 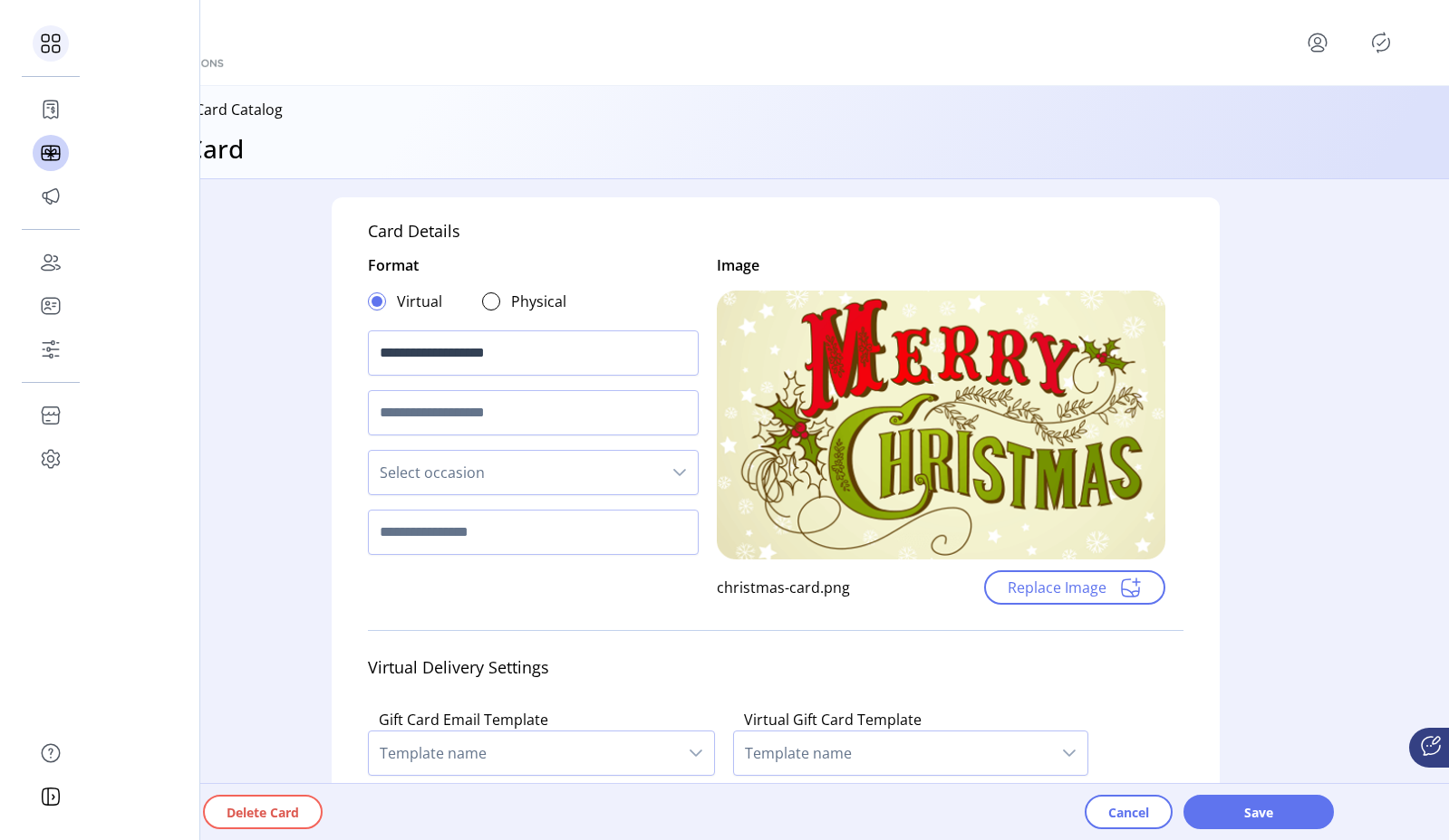 What do you see at coordinates (393, 269) in the screenshot?
I see `div: Format` at bounding box center [393, 269].